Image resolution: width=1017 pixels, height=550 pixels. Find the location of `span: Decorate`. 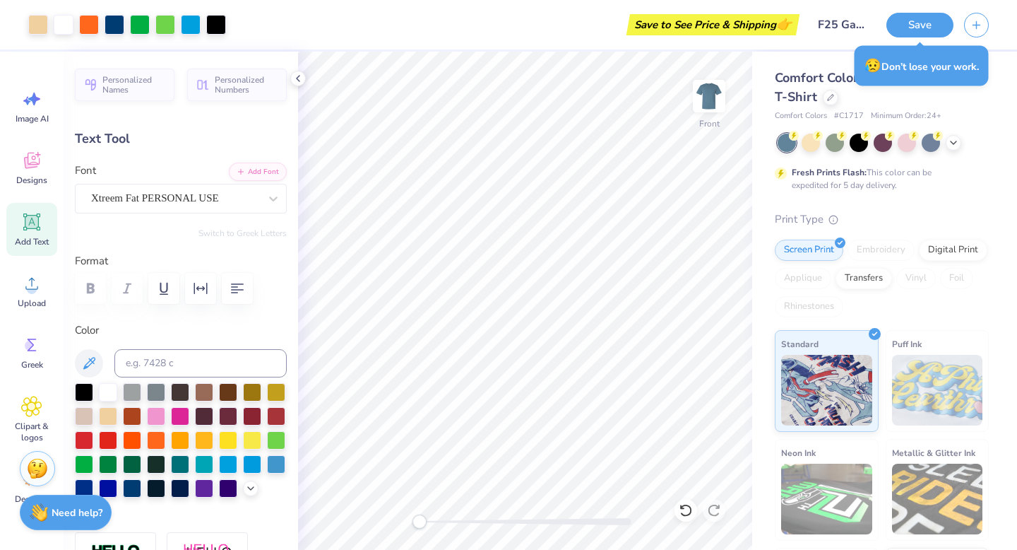

span: Decorate is located at coordinates (32, 499).